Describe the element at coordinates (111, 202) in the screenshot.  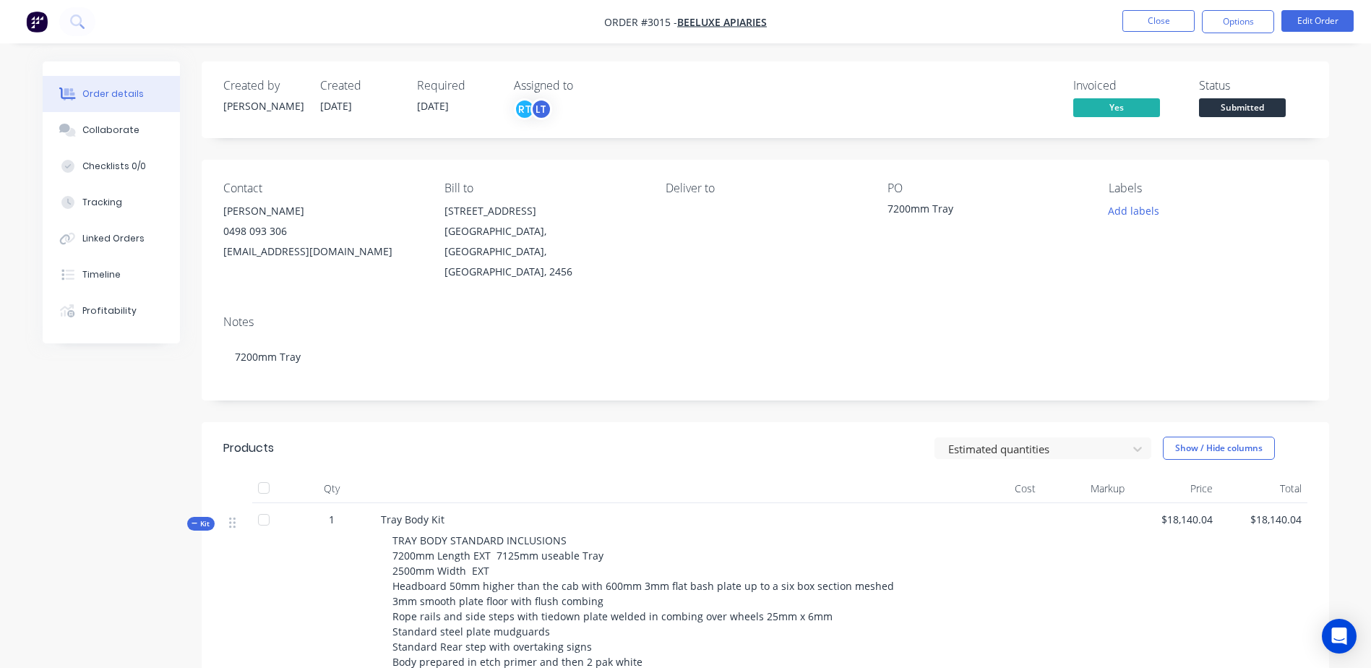
I see `button: Tracking` at that location.